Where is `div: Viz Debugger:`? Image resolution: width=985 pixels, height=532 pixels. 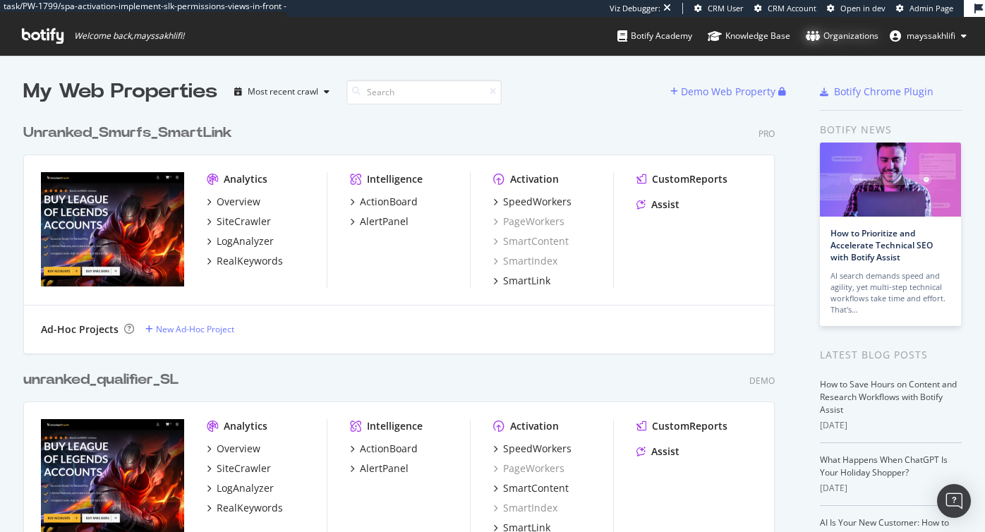 div: Viz Debugger: is located at coordinates (635, 8).